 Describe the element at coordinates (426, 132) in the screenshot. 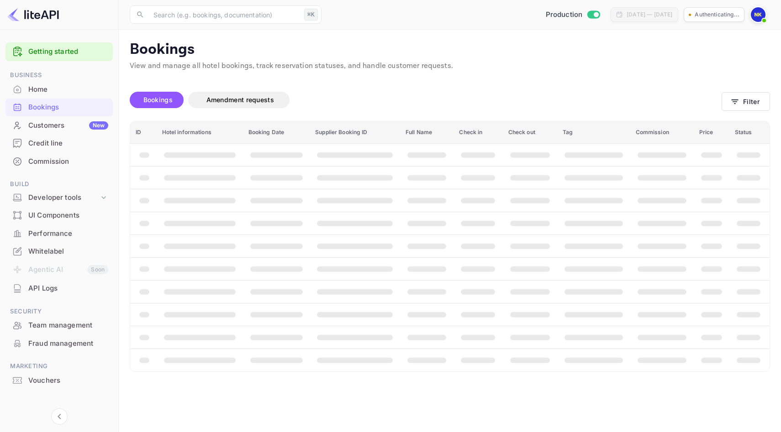

I see `th: Full Name` at that location.